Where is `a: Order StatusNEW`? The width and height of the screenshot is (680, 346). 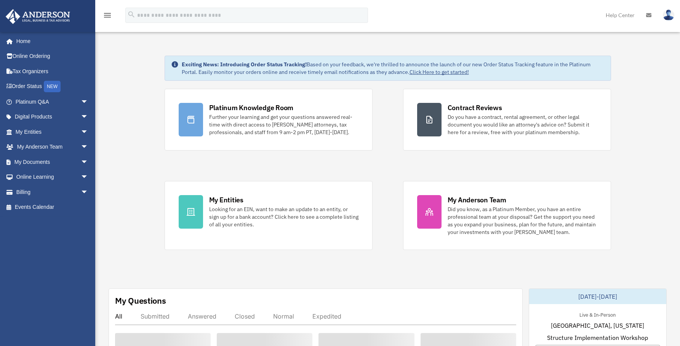 a: Order StatusNEW is located at coordinates (53, 87).